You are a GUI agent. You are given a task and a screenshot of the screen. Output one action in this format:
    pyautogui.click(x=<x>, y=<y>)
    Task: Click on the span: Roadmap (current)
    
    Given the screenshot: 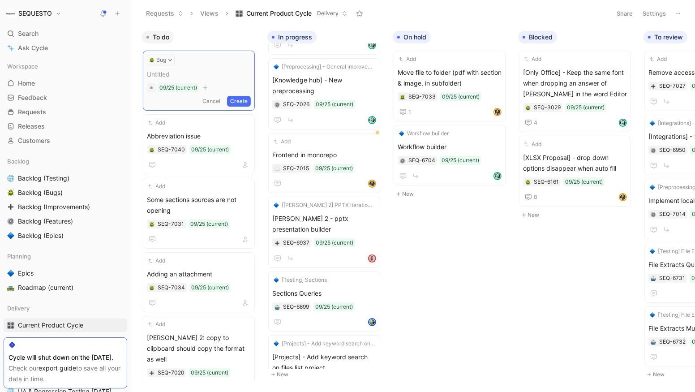 What is the action you would take?
    pyautogui.click(x=46, y=287)
    